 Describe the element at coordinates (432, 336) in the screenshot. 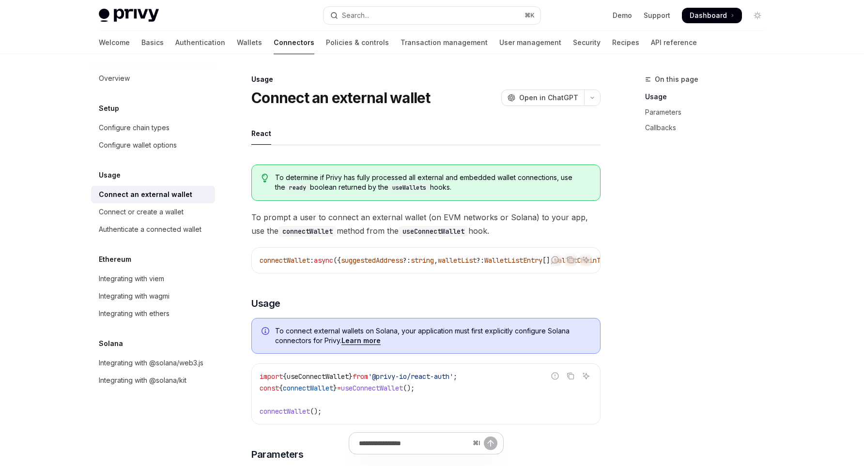

I see `span: To connect external wallets on Solana, your application must first explicitly configure Solana co...` at that location.